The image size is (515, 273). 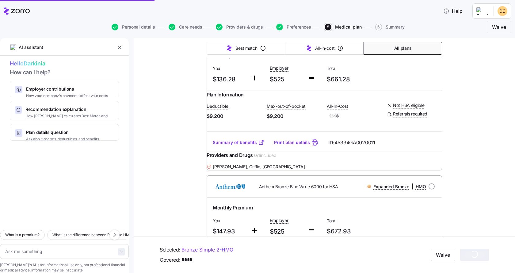 I want to click on span: Anthem Bronze Blue Value 6000 for HSA, so click(x=299, y=186).